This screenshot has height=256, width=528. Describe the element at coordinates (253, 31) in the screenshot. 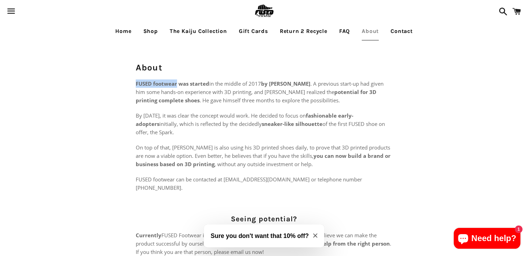

I see `a: Gift Cards` at that location.